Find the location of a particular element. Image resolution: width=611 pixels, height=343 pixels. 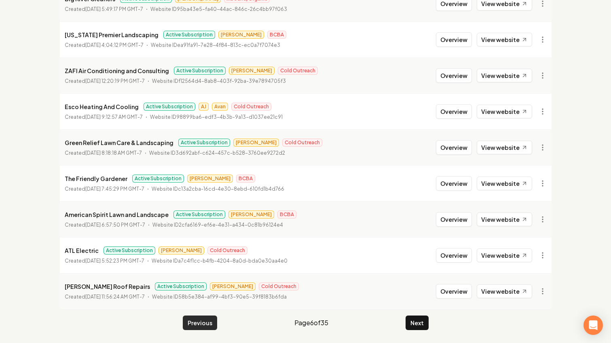

span: AJ is located at coordinates (203, 107).